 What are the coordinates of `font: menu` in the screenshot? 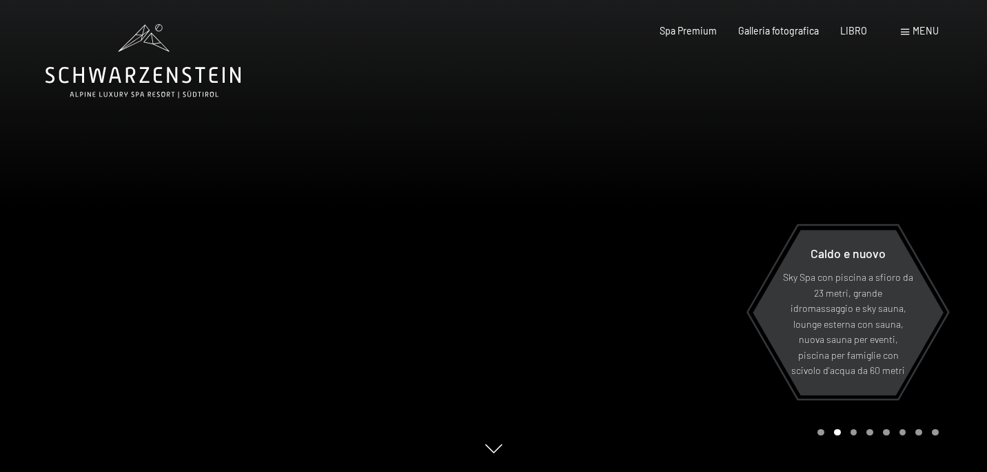 It's located at (926, 30).